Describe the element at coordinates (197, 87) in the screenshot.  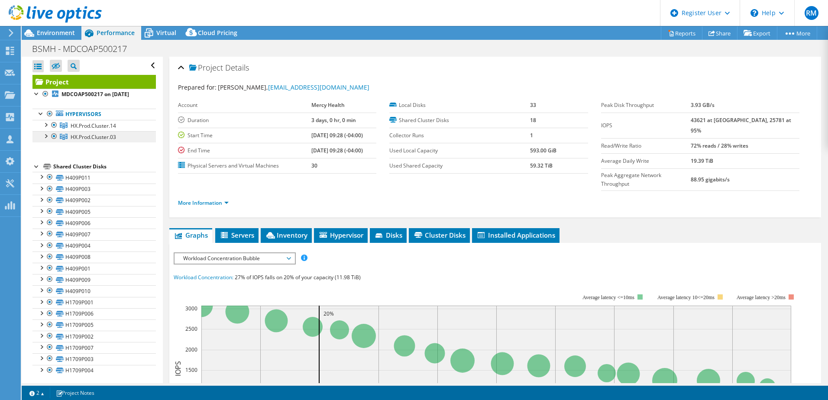
I see `label: Prepared for:` at that location.